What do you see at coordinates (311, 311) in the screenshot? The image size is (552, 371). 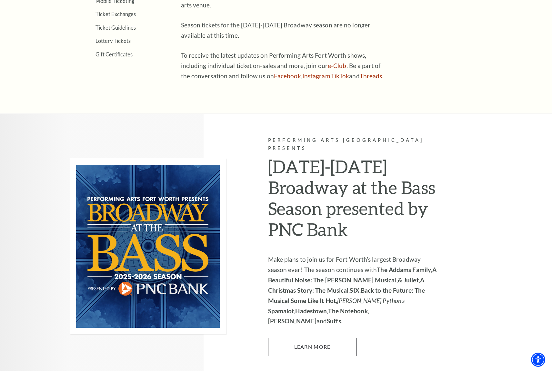 I see `strong: Hadestown` at bounding box center [311, 311].